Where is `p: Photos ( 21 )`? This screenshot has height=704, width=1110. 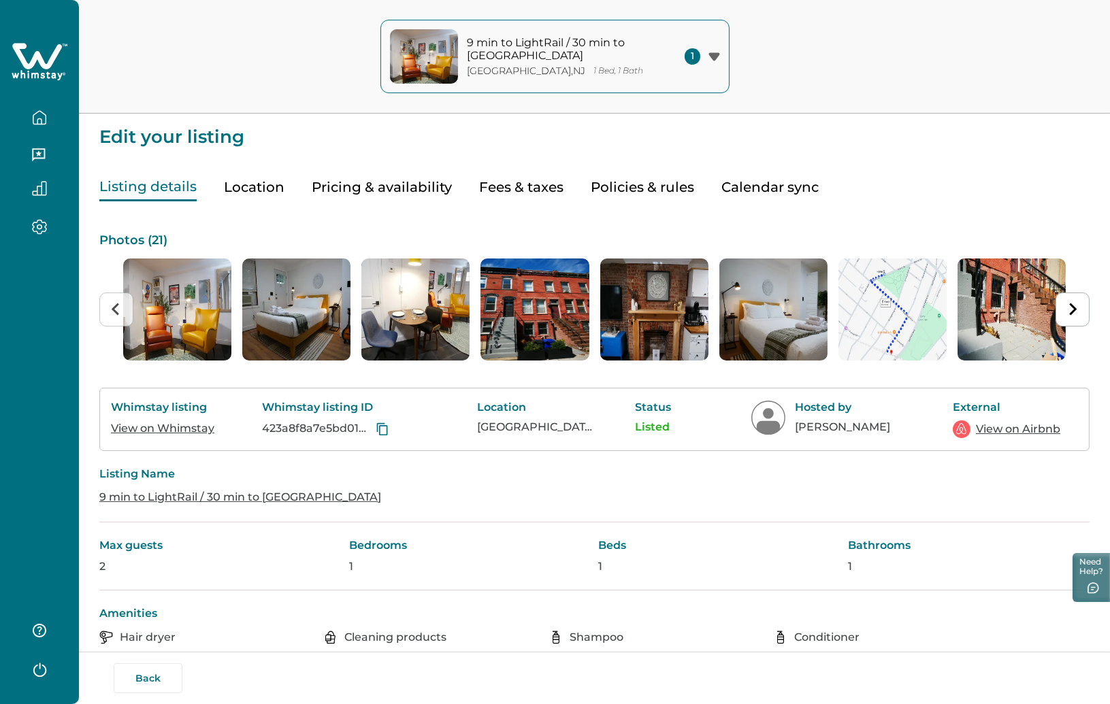
p: Photos ( 21 ) is located at coordinates (594, 241).